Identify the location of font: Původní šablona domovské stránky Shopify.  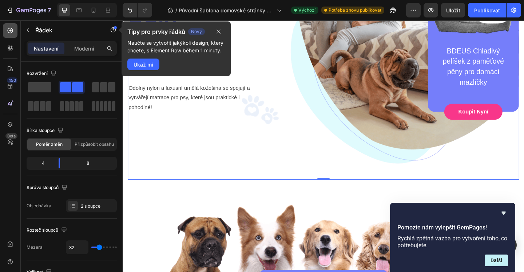
(225, 14).